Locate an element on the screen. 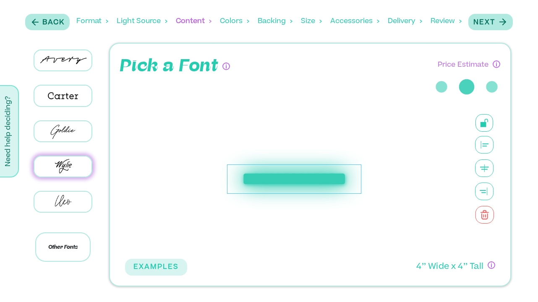 Image resolution: width=538 pixels, height=302 pixels. div: Accessories is located at coordinates (355, 21).